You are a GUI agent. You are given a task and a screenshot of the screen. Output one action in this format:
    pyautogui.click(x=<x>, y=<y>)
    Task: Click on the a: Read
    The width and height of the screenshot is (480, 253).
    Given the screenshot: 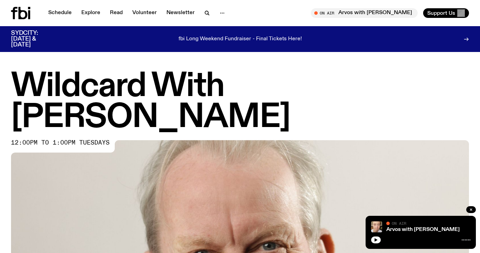 What is the action you would take?
    pyautogui.click(x=116, y=13)
    